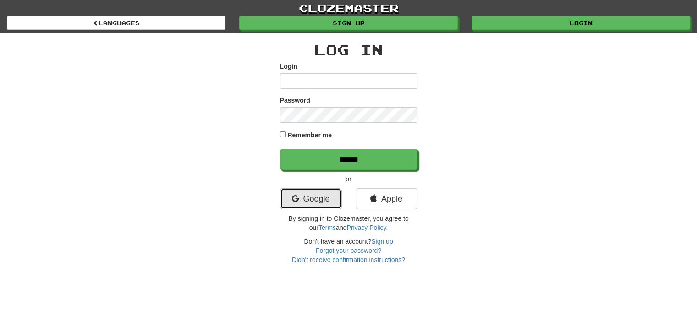 The image size is (697, 322). I want to click on label: Login, so click(289, 66).